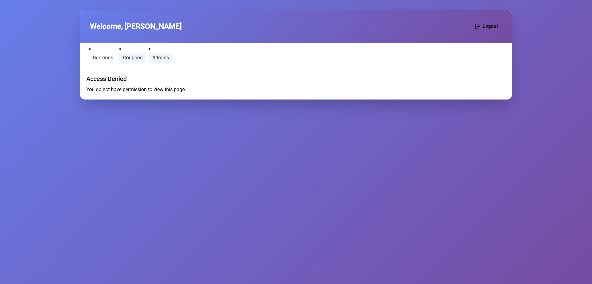 The image size is (592, 284). What do you see at coordinates (296, 79) in the screenshot?
I see `div: Access Denied` at bounding box center [296, 79].